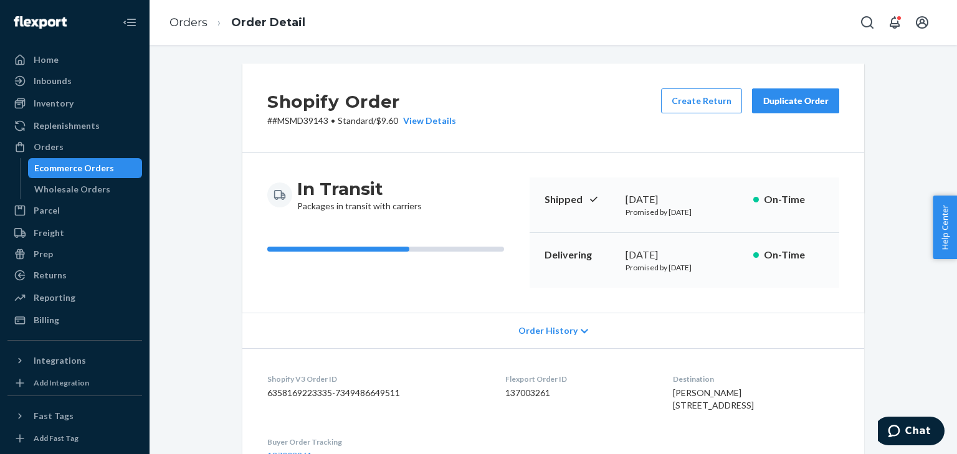  Describe the element at coordinates (49, 147) in the screenshot. I see `div: Orders` at that location.